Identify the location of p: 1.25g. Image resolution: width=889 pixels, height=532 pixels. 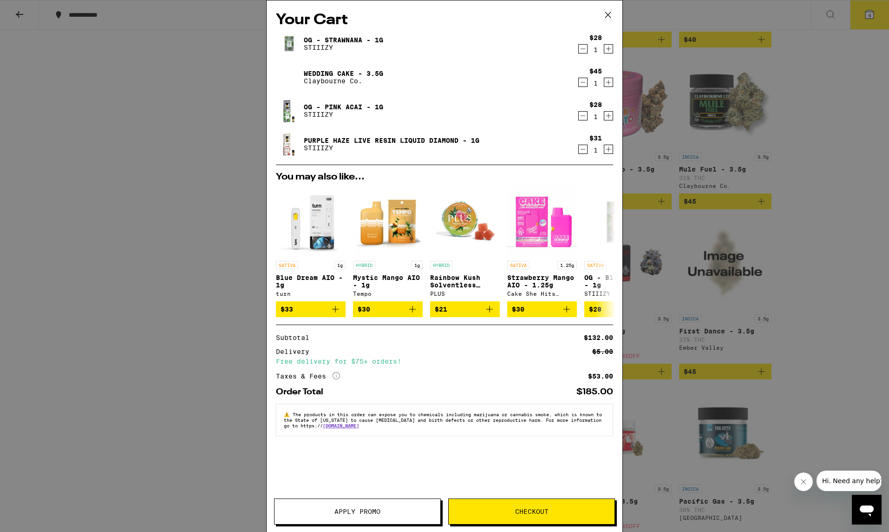
(567, 265).